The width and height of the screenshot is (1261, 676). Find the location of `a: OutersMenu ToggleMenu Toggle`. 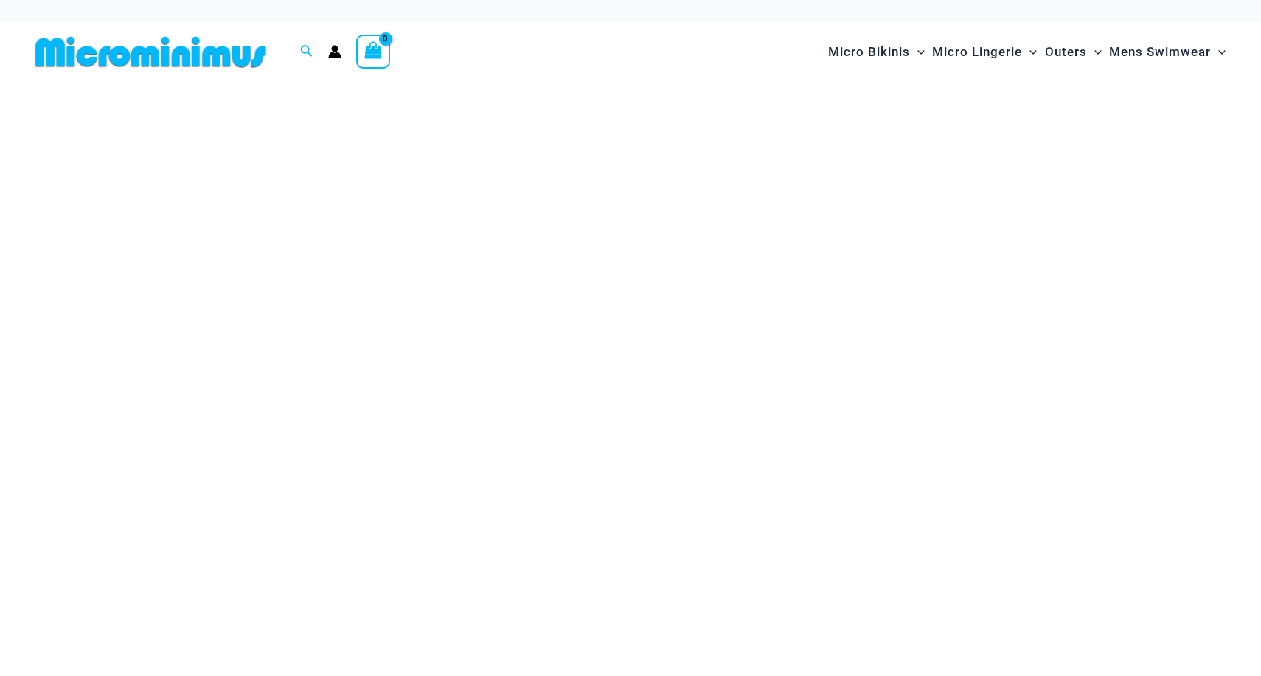

a: OutersMenu ToggleMenu Toggle is located at coordinates (1073, 52).